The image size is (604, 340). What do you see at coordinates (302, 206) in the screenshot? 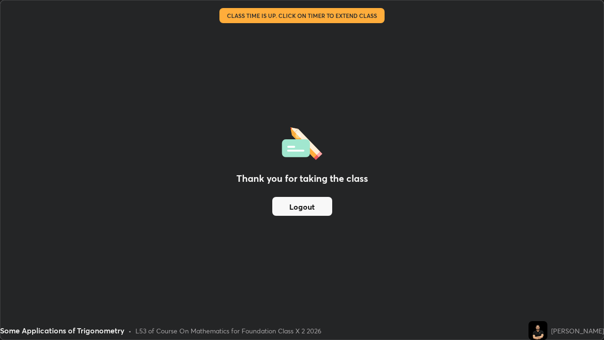
I see `button: Logout` at bounding box center [302, 206].